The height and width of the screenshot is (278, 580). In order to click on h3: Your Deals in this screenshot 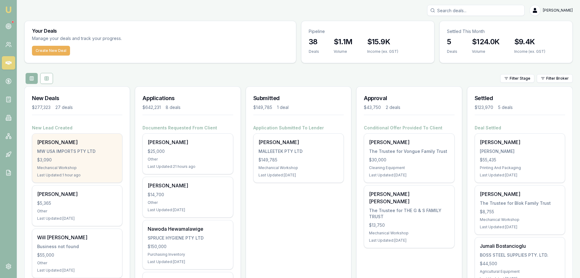, I will do `click(160, 31)`.